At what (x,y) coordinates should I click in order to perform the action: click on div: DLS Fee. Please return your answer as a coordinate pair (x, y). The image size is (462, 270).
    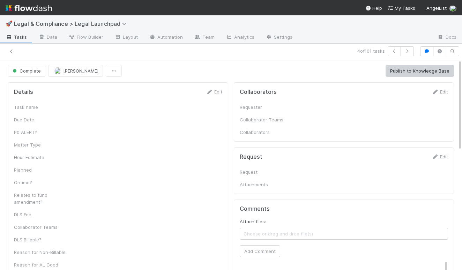
    Looking at the image, I should click on (40, 214).